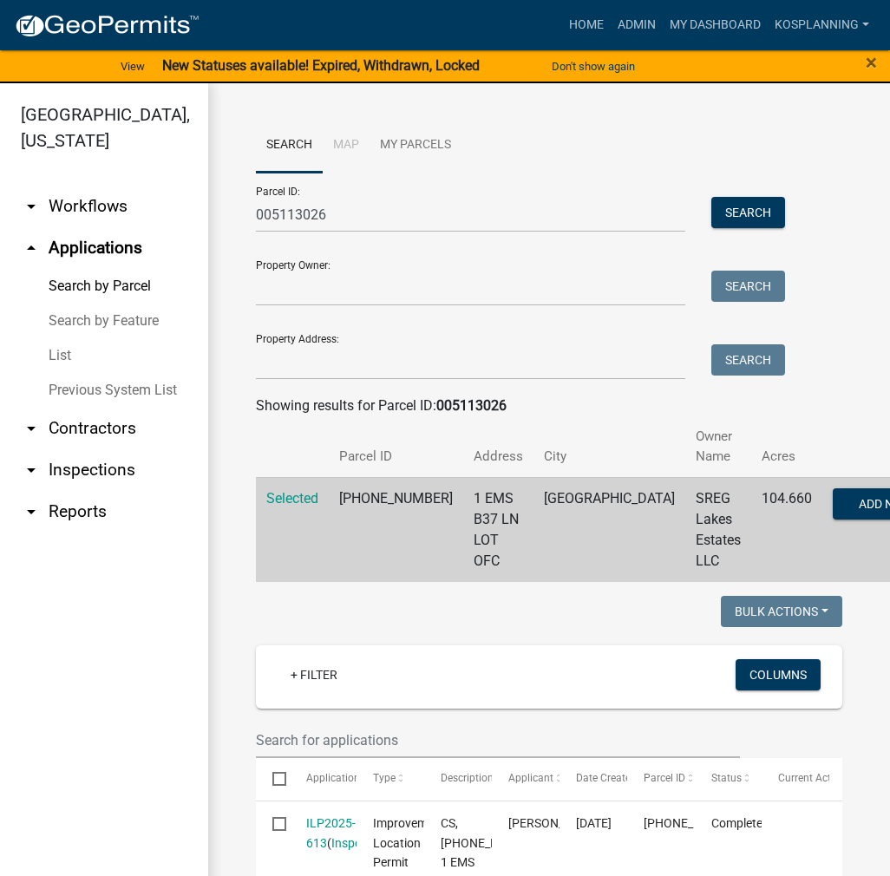 Image resolution: width=890 pixels, height=876 pixels. What do you see at coordinates (467, 778) in the screenshot?
I see `span: Description` at bounding box center [467, 778].